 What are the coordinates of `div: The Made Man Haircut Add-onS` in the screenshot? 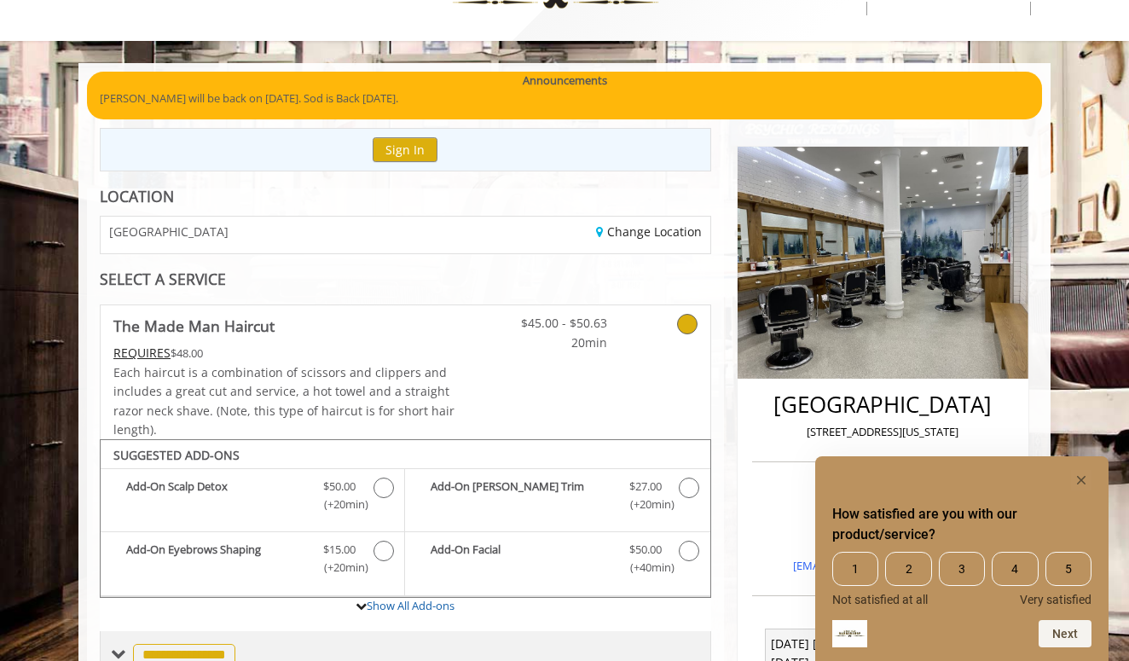 It's located at (405, 519).